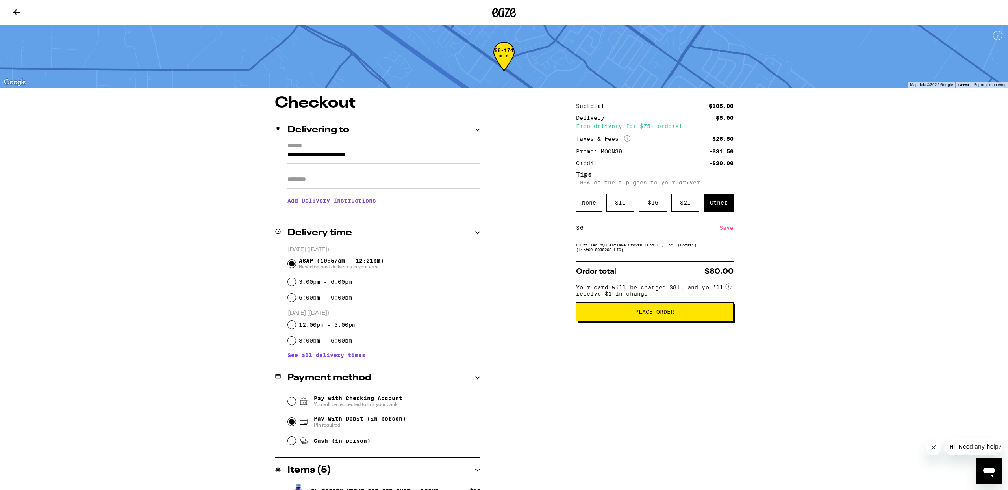 Image resolution: width=1008 pixels, height=490 pixels. What do you see at coordinates (602, 151) in the screenshot?
I see `div: Promo: MOON30` at bounding box center [602, 151].